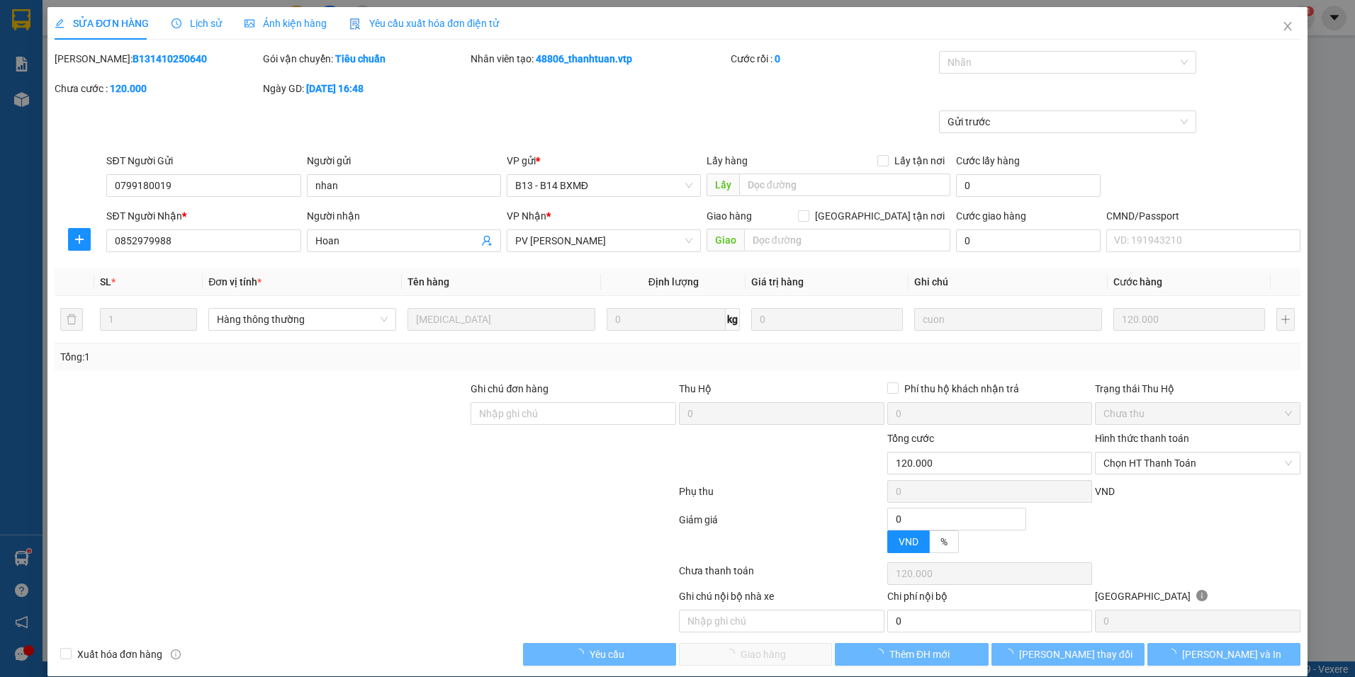 The width and height of the screenshot is (1355, 677). What do you see at coordinates (169, 59) in the screenshot?
I see `b: B131410250640` at bounding box center [169, 59].